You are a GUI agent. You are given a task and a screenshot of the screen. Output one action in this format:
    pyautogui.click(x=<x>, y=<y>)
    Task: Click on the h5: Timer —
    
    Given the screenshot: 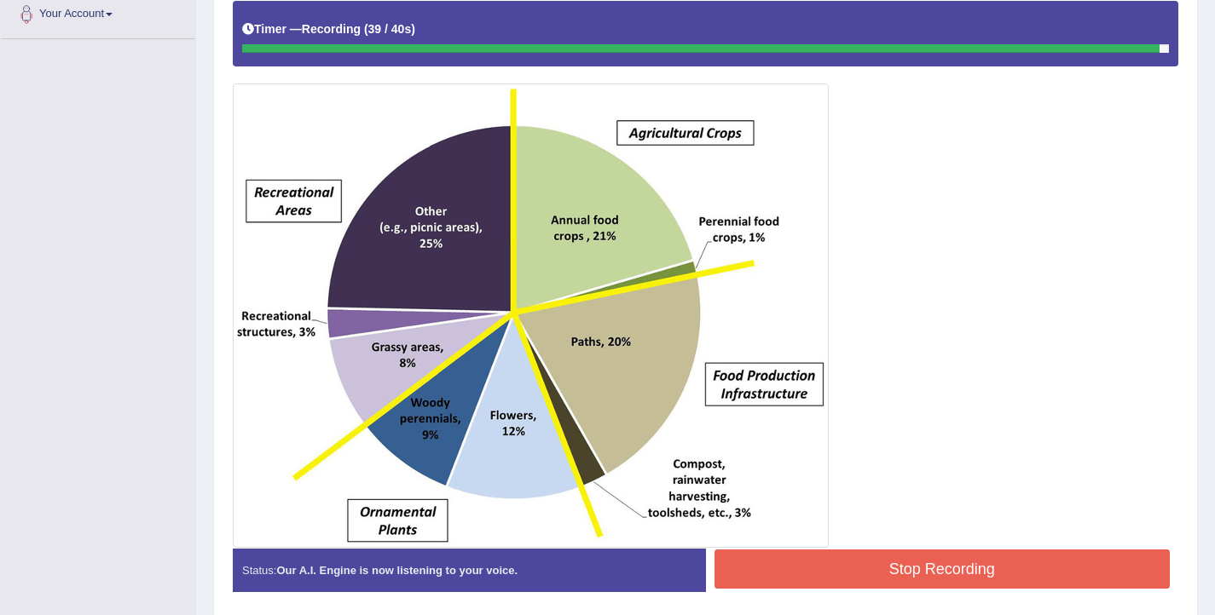 What is the action you would take?
    pyautogui.click(x=328, y=29)
    